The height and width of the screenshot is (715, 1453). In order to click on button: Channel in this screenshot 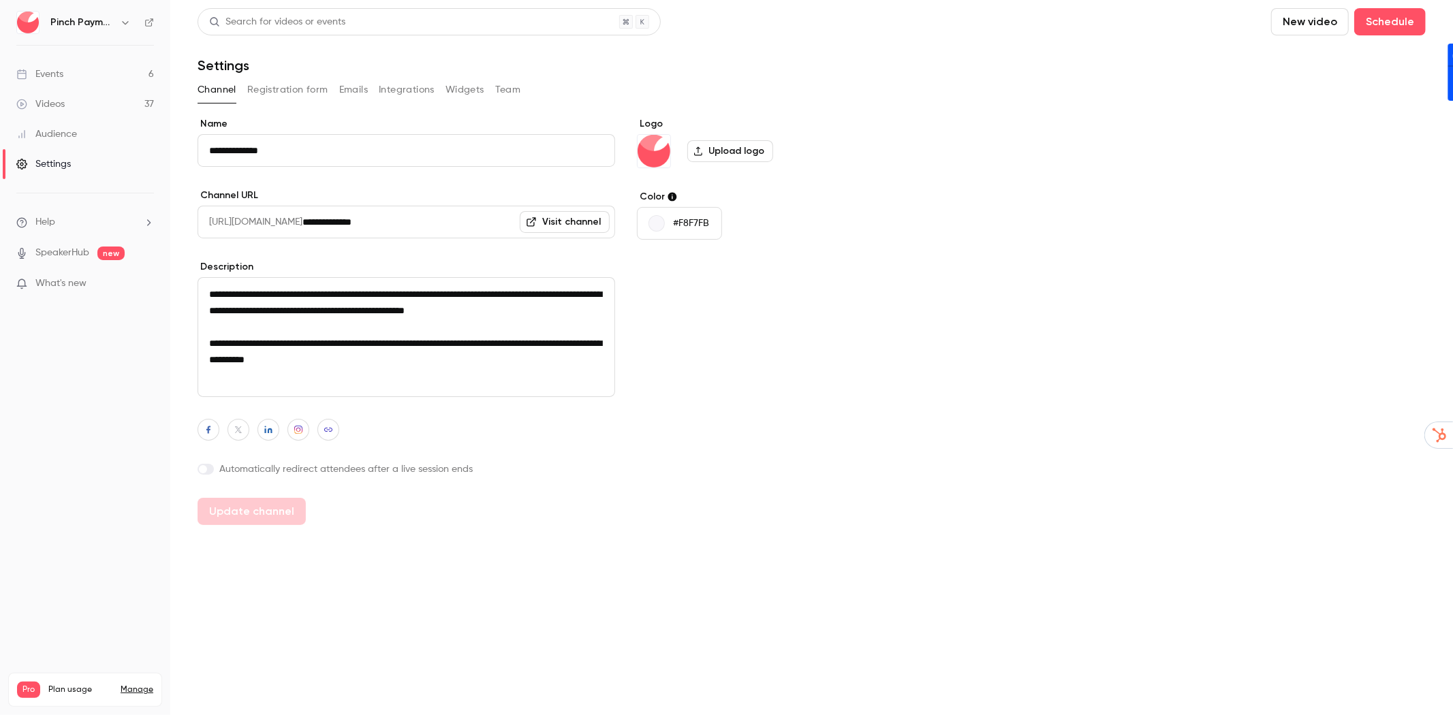, I will do `click(217, 90)`.